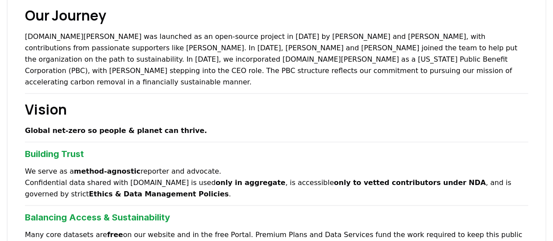  I want to click on h3: Balancing Access & Sustainability, so click(277, 217).